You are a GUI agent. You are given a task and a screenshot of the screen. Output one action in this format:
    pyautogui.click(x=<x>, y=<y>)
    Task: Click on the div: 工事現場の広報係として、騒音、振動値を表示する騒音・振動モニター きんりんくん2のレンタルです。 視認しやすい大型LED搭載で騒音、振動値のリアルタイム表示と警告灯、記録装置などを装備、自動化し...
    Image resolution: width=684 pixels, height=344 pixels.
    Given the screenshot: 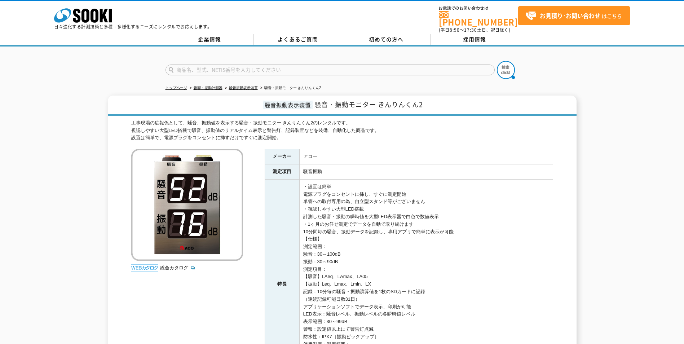 What is the action you would take?
    pyautogui.click(x=342, y=131)
    